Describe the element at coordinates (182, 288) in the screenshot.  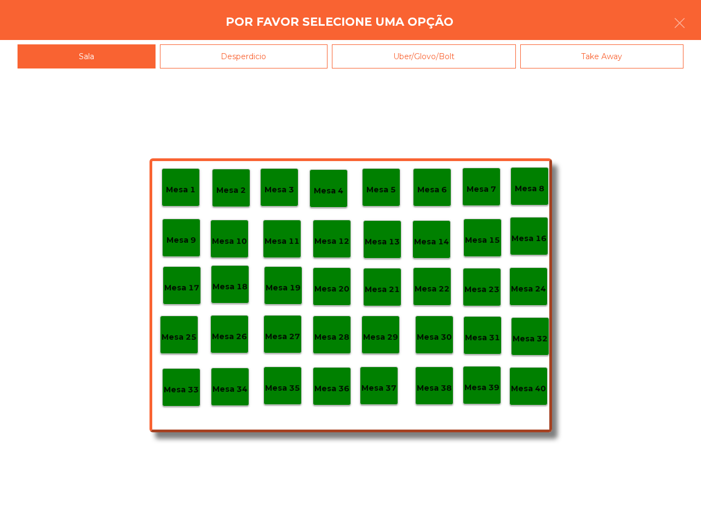
I see `p: Mesa 17` at that location.